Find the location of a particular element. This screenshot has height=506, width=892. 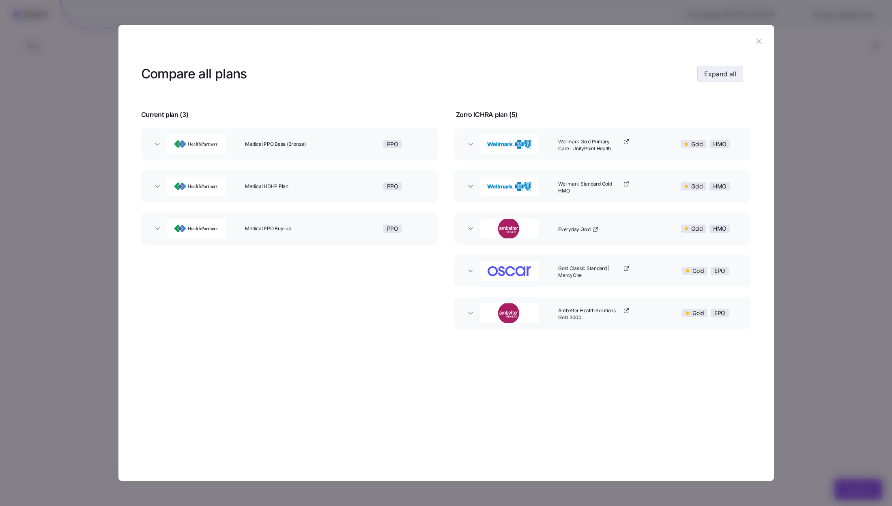

button: HealthPartnersMedical HDHP PlanPPO is located at coordinates (290, 186).